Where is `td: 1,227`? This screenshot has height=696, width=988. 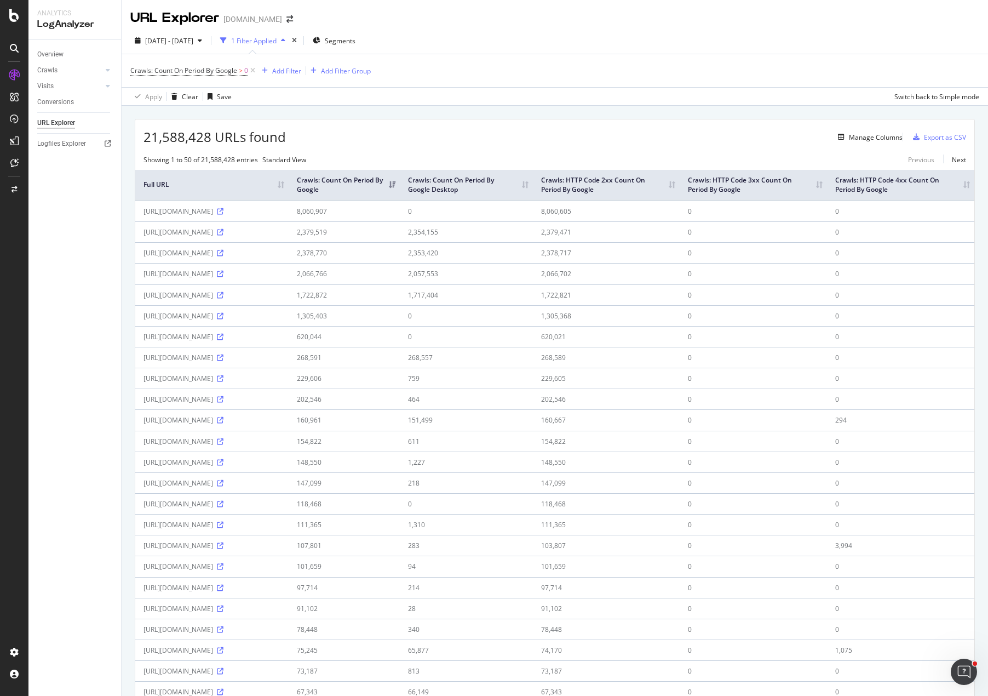 td: 1,227 is located at coordinates (466, 462).